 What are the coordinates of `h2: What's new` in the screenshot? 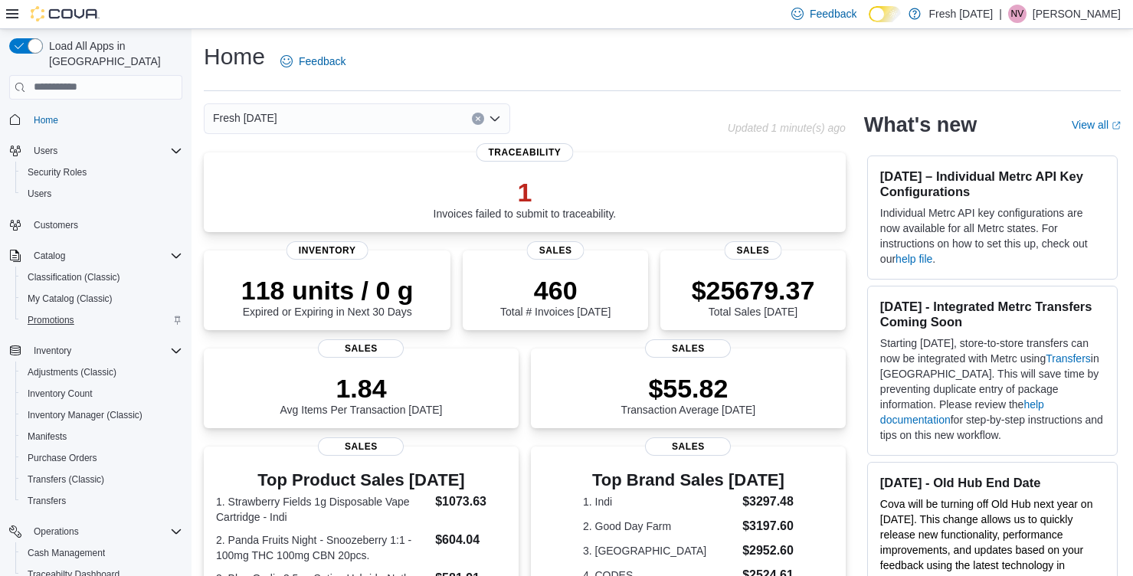 It's located at (920, 125).